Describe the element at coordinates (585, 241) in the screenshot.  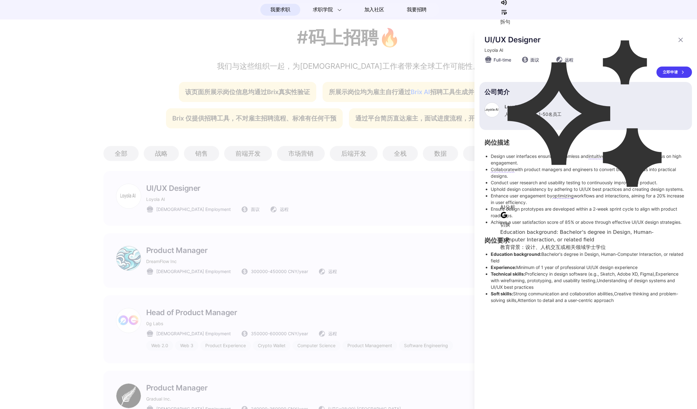
I see `h2: 岗位要求` at that location.